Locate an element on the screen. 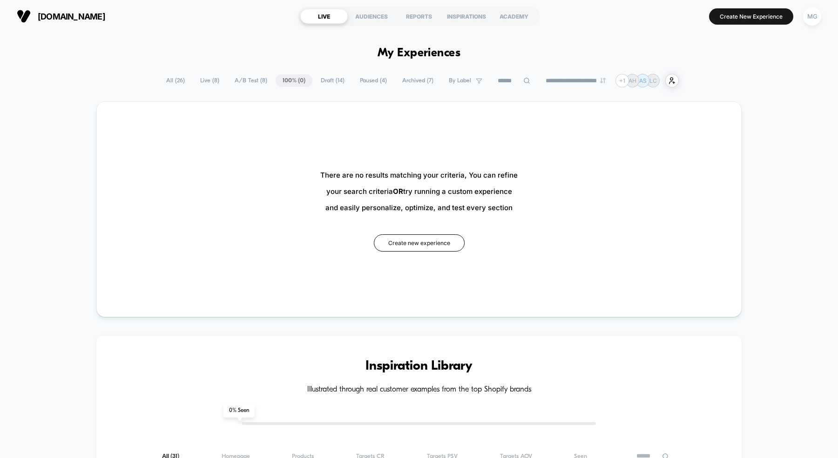 This screenshot has width=838, height=458. button: Create new experience is located at coordinates (419, 243).